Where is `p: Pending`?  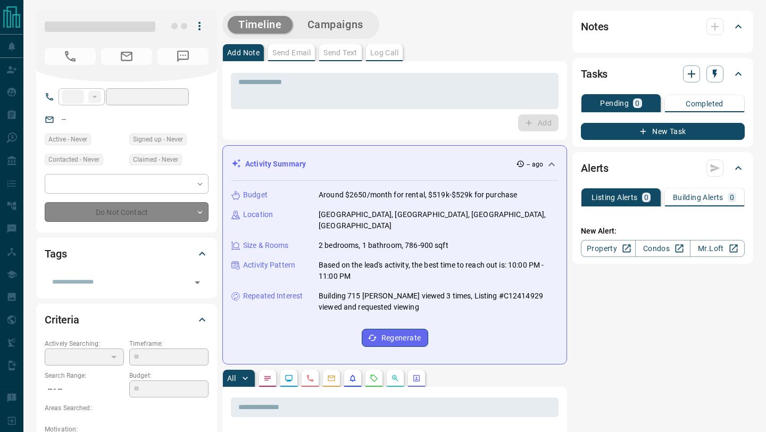 p: Pending is located at coordinates (615, 103).